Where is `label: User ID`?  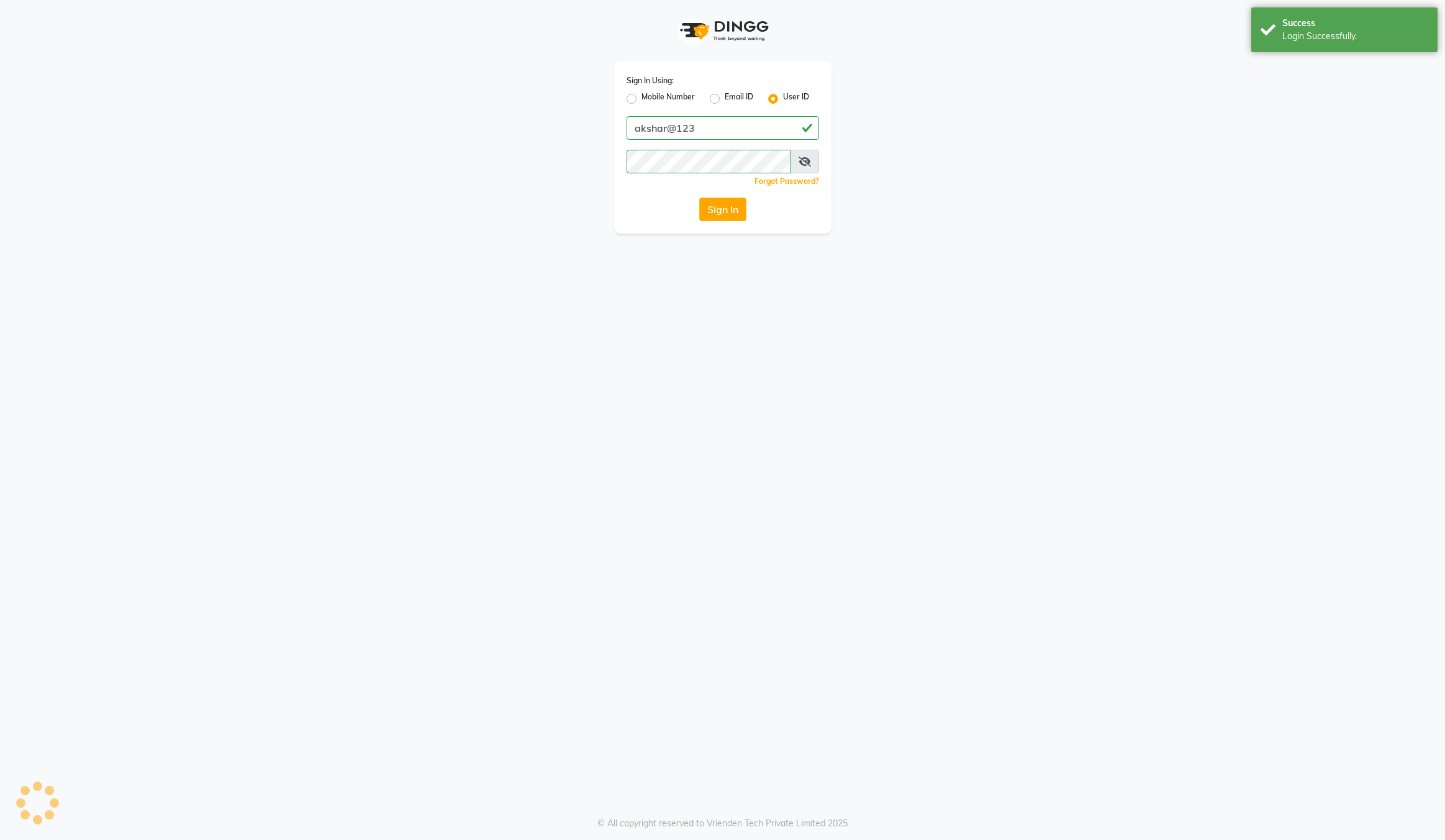 label: User ID is located at coordinates (796, 99).